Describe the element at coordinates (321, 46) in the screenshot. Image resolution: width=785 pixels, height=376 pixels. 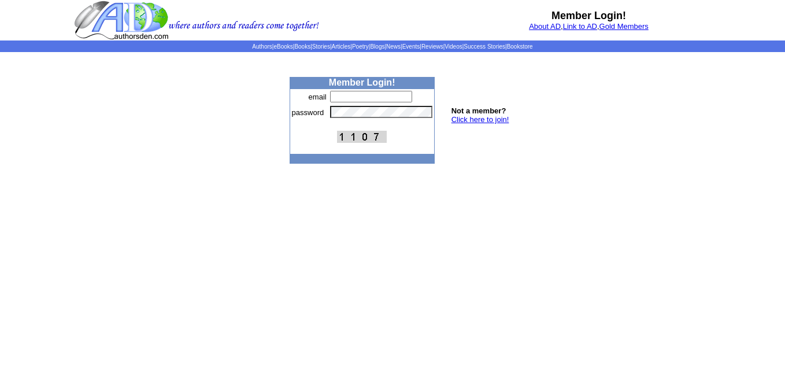
I see `a: Stories` at that location.